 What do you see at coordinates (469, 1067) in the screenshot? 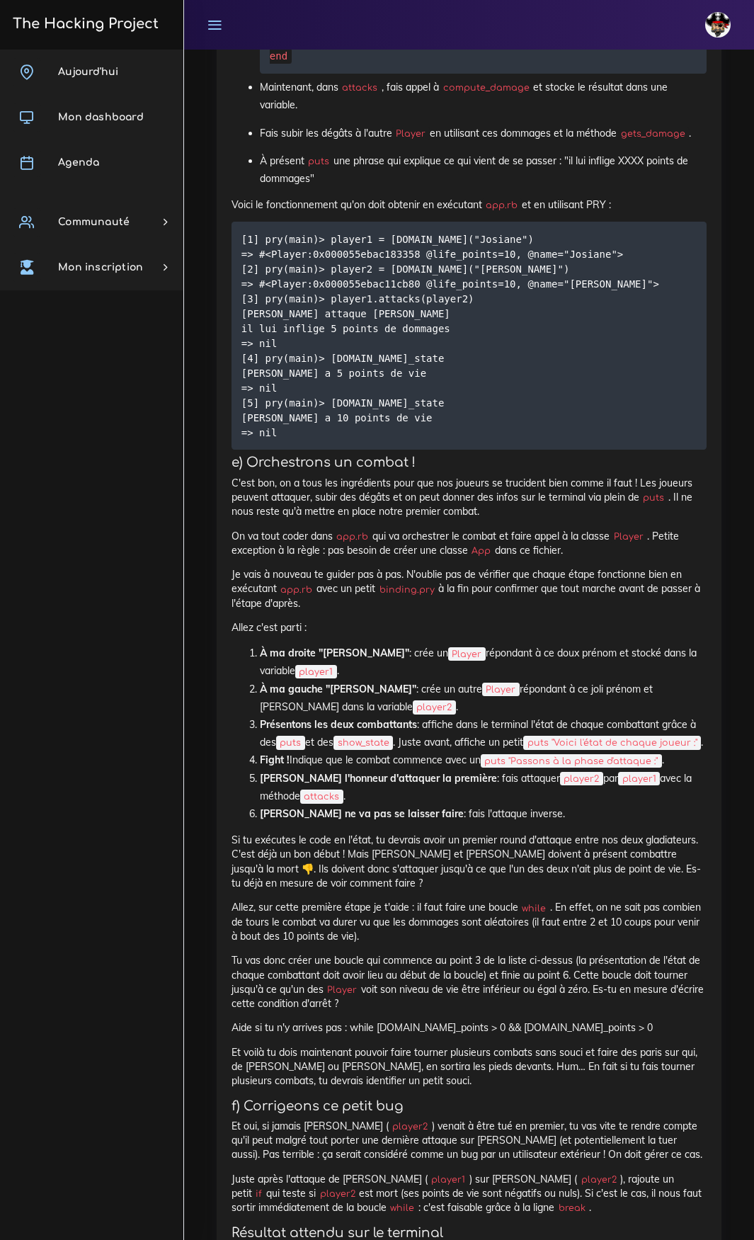
I see `p: Et voilà tu dois maintenant pouvoir faire tourner plusieurs combats sans souci et faire des paris...` at bounding box center [469, 1067].